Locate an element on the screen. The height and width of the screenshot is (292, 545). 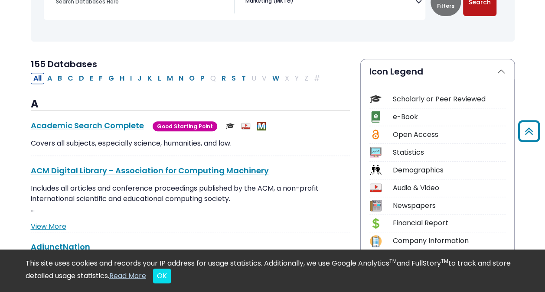
img: Icon e-Book is located at coordinates (375, 117).